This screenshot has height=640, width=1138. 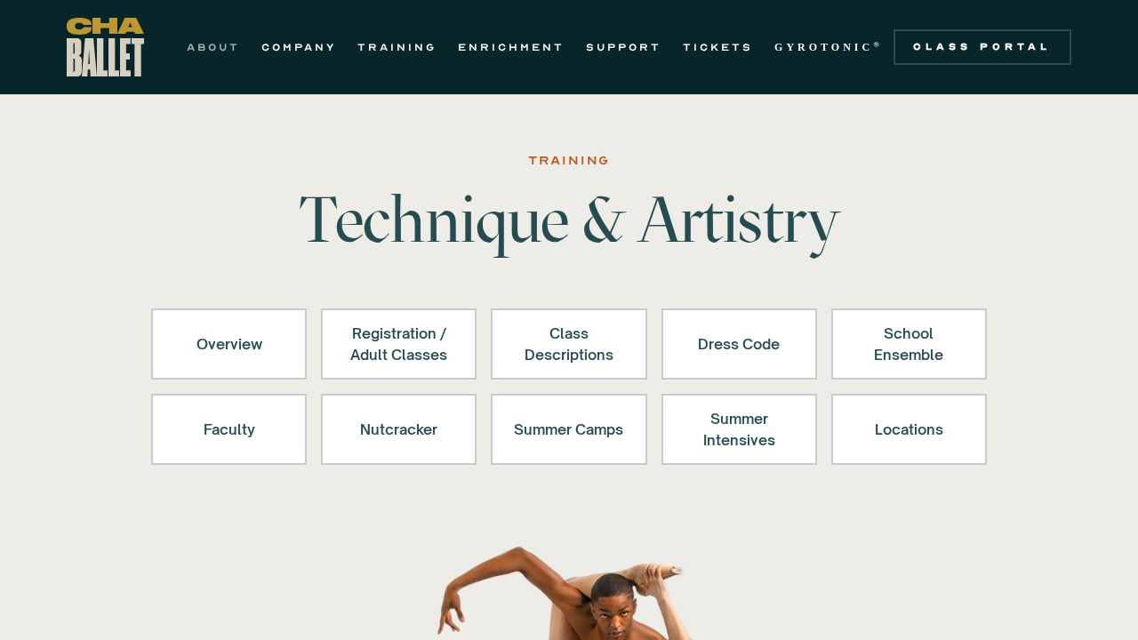 I want to click on div: Dress Code, so click(x=739, y=344).